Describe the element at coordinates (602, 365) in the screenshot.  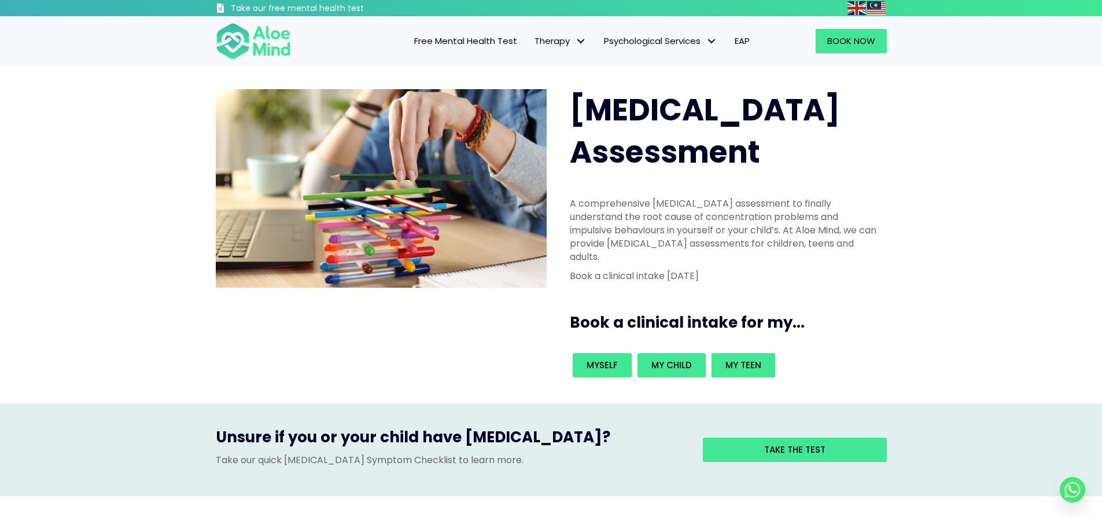
I see `span: Myself` at that location.